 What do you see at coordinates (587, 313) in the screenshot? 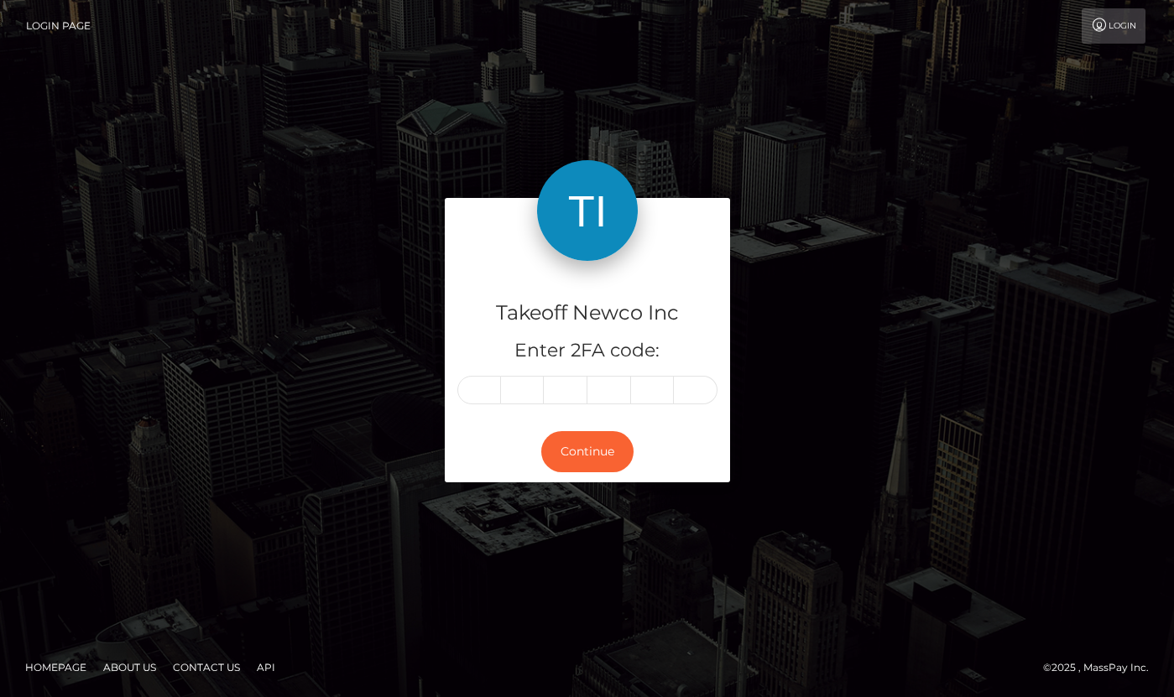
I see `h4: Takeoff Newco Inc` at bounding box center [587, 313].